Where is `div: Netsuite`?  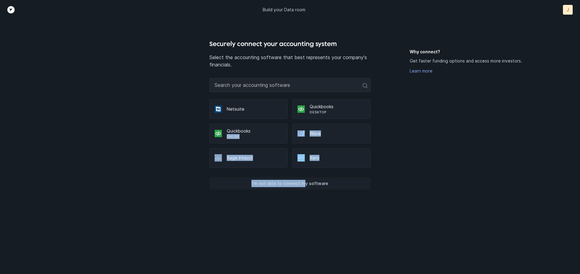
div: Netsuite is located at coordinates (248, 109).